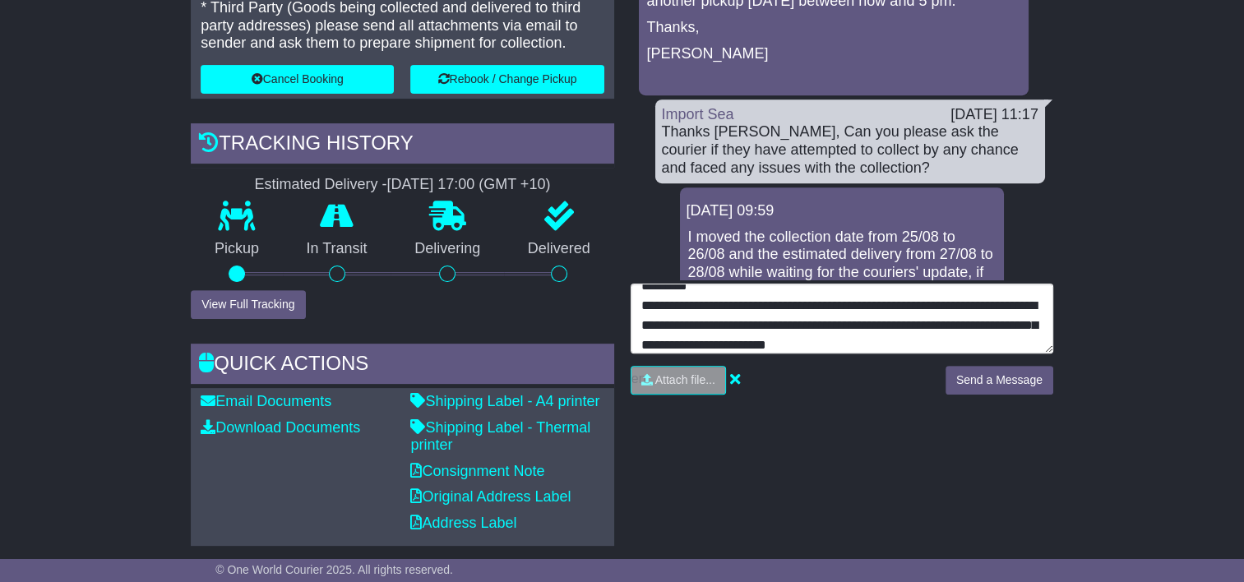  Describe the element at coordinates (500, 437) in the screenshot. I see `a: Shipping Label - Thermal printer` at that location.